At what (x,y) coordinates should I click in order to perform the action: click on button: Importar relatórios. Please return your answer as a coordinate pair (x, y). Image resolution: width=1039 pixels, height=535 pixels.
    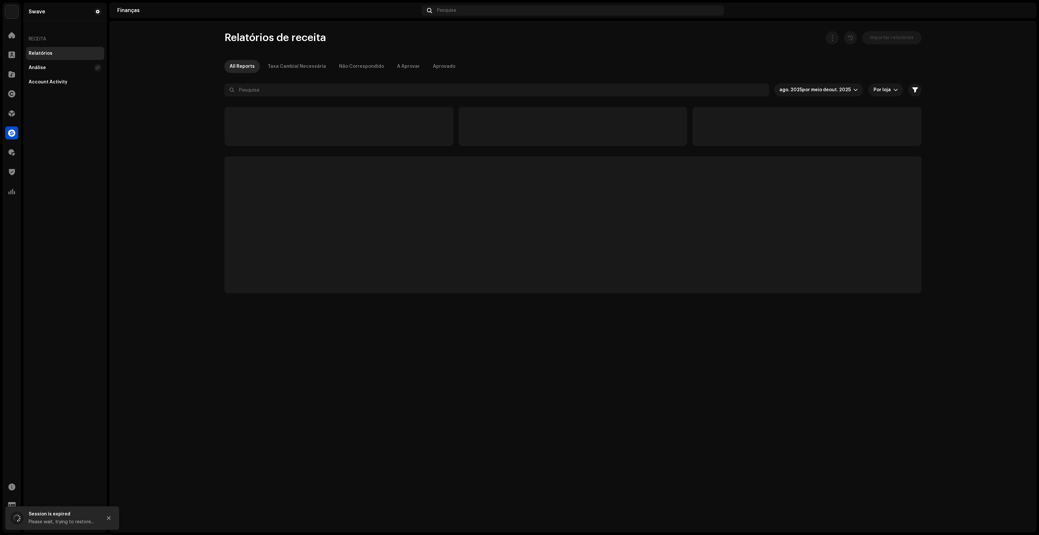
    Looking at the image, I should click on (892, 38).